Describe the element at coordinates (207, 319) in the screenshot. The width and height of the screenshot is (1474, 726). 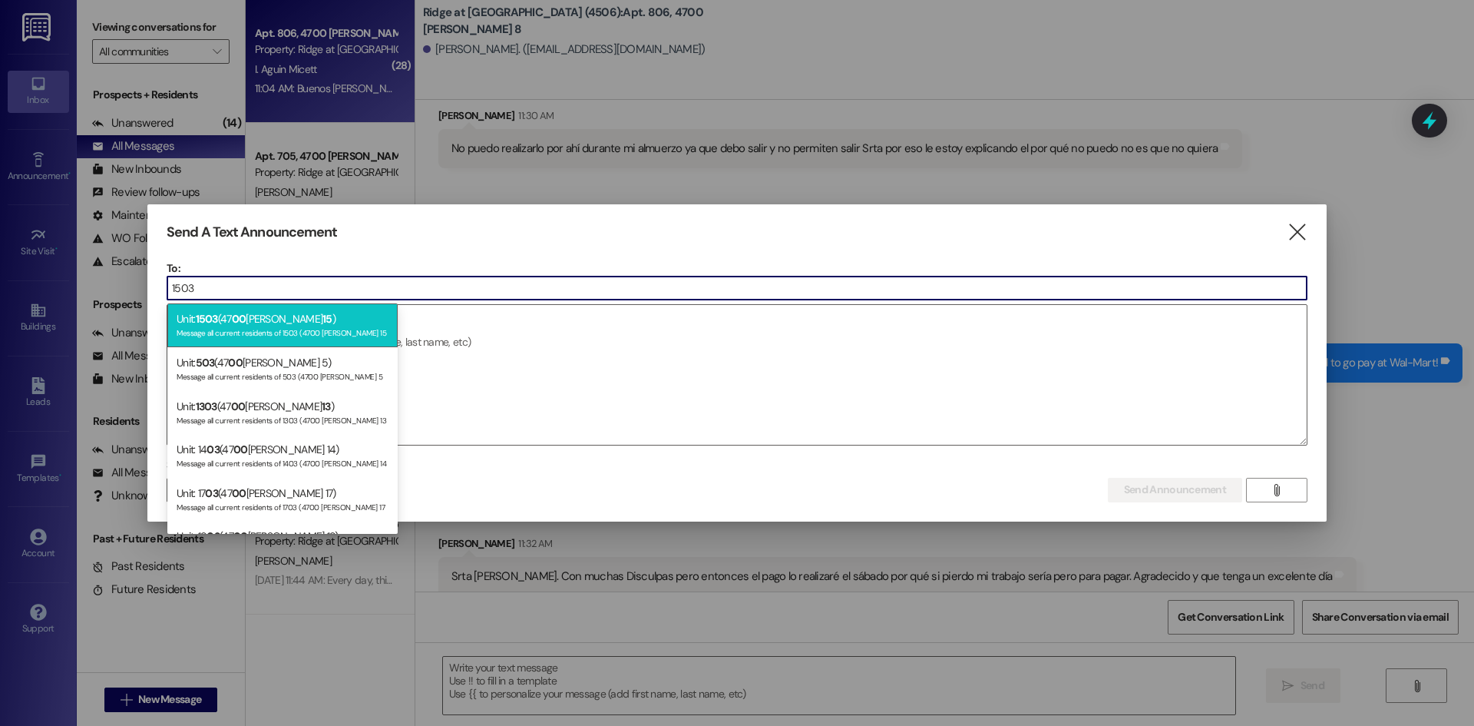
I see `span: 1503` at that location.